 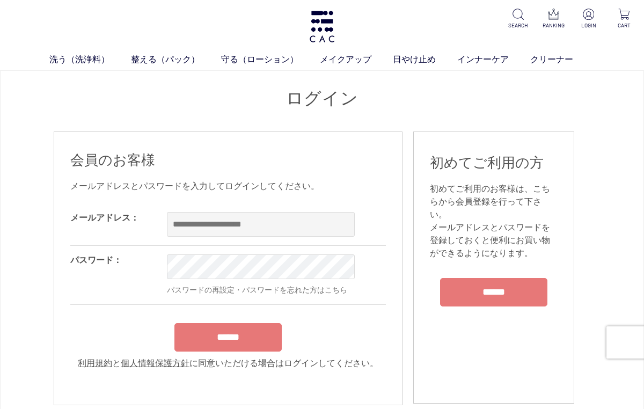 What do you see at coordinates (113, 160) in the screenshot?
I see `span: 会員のお客様` at bounding box center [113, 160].